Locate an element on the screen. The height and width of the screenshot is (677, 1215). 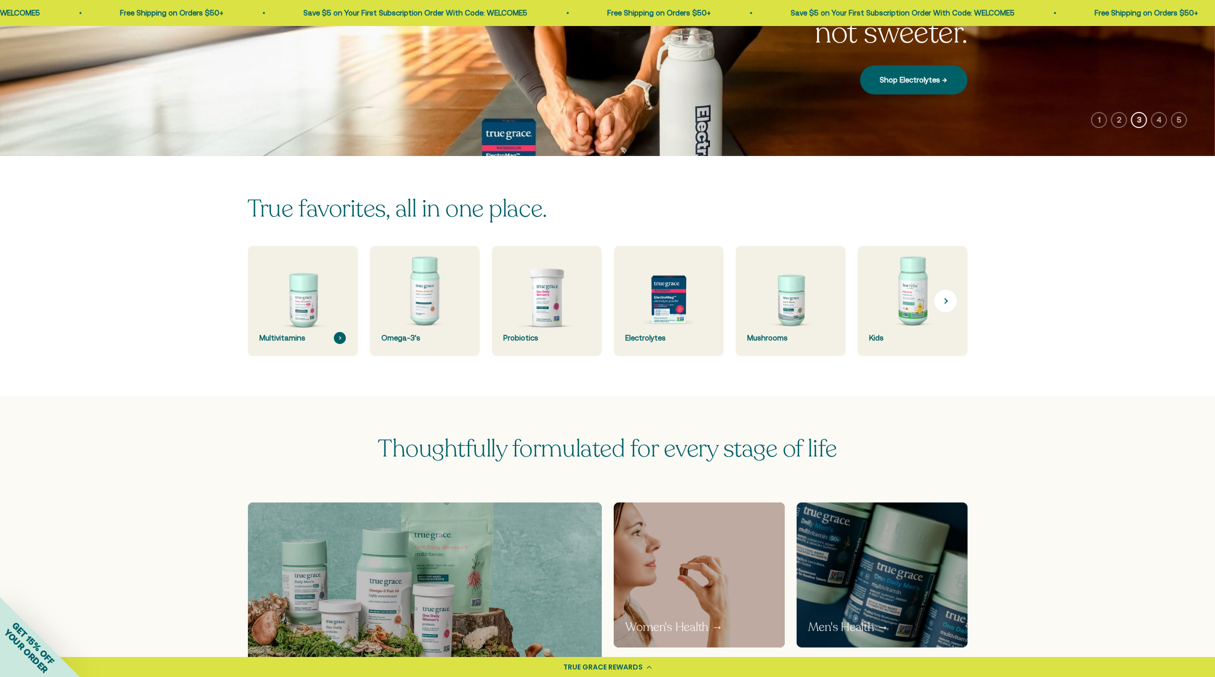
p: Women's Health → is located at coordinates (674, 627).